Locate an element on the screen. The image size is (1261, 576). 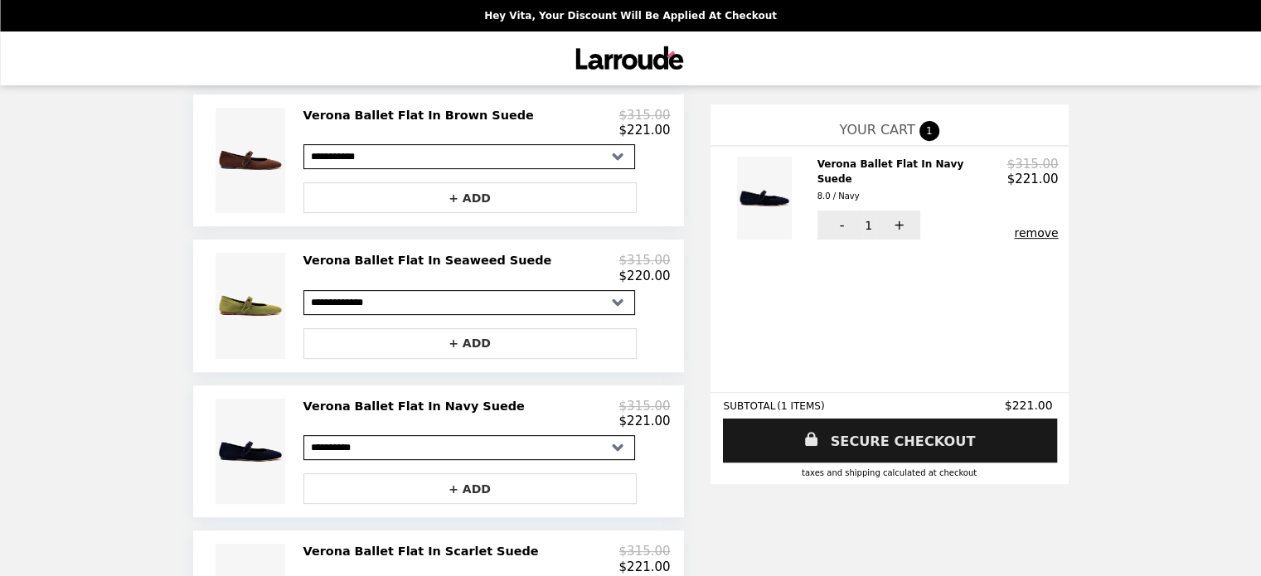
p: $220.00 is located at coordinates (644, 276).